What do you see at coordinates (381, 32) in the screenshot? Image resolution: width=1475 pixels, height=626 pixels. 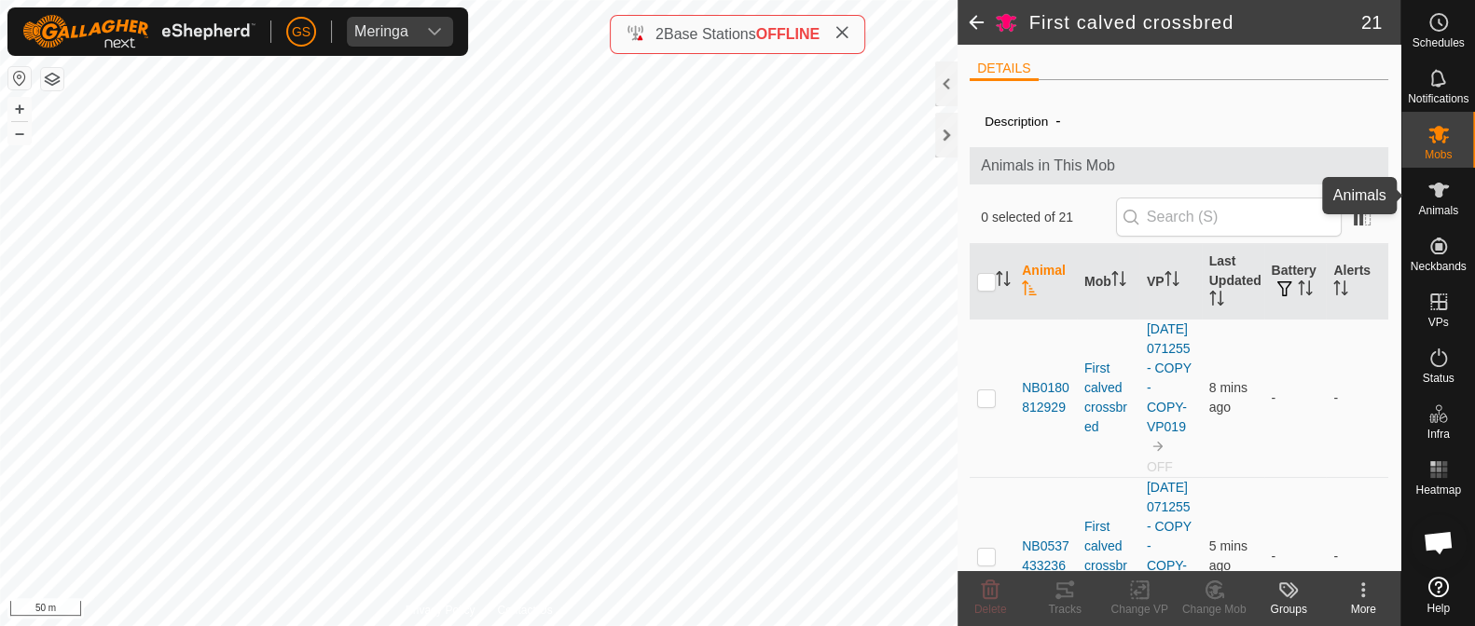 I see `div: Meringa` at bounding box center [381, 32].